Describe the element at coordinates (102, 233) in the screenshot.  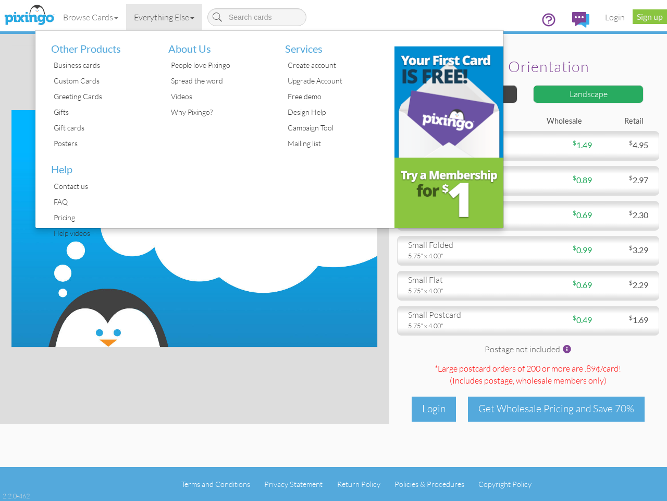
I see `div: Help videos` at that location.